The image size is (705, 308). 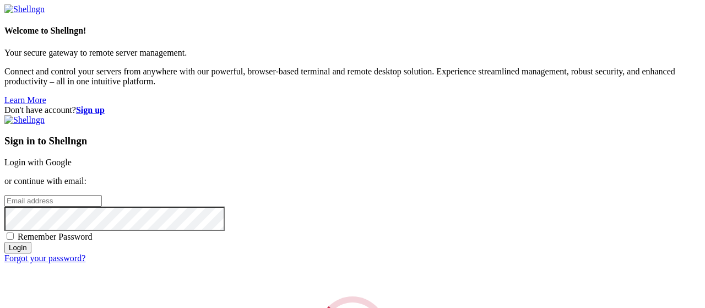 I want to click on strong: Sign up, so click(x=90, y=110).